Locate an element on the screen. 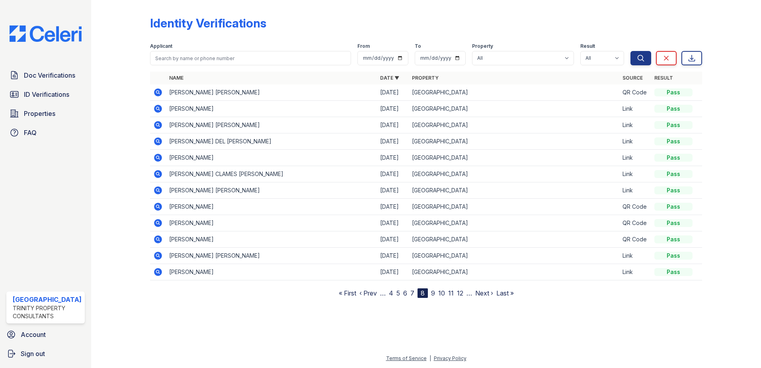 The width and height of the screenshot is (761, 368). label: From is located at coordinates (364, 46).